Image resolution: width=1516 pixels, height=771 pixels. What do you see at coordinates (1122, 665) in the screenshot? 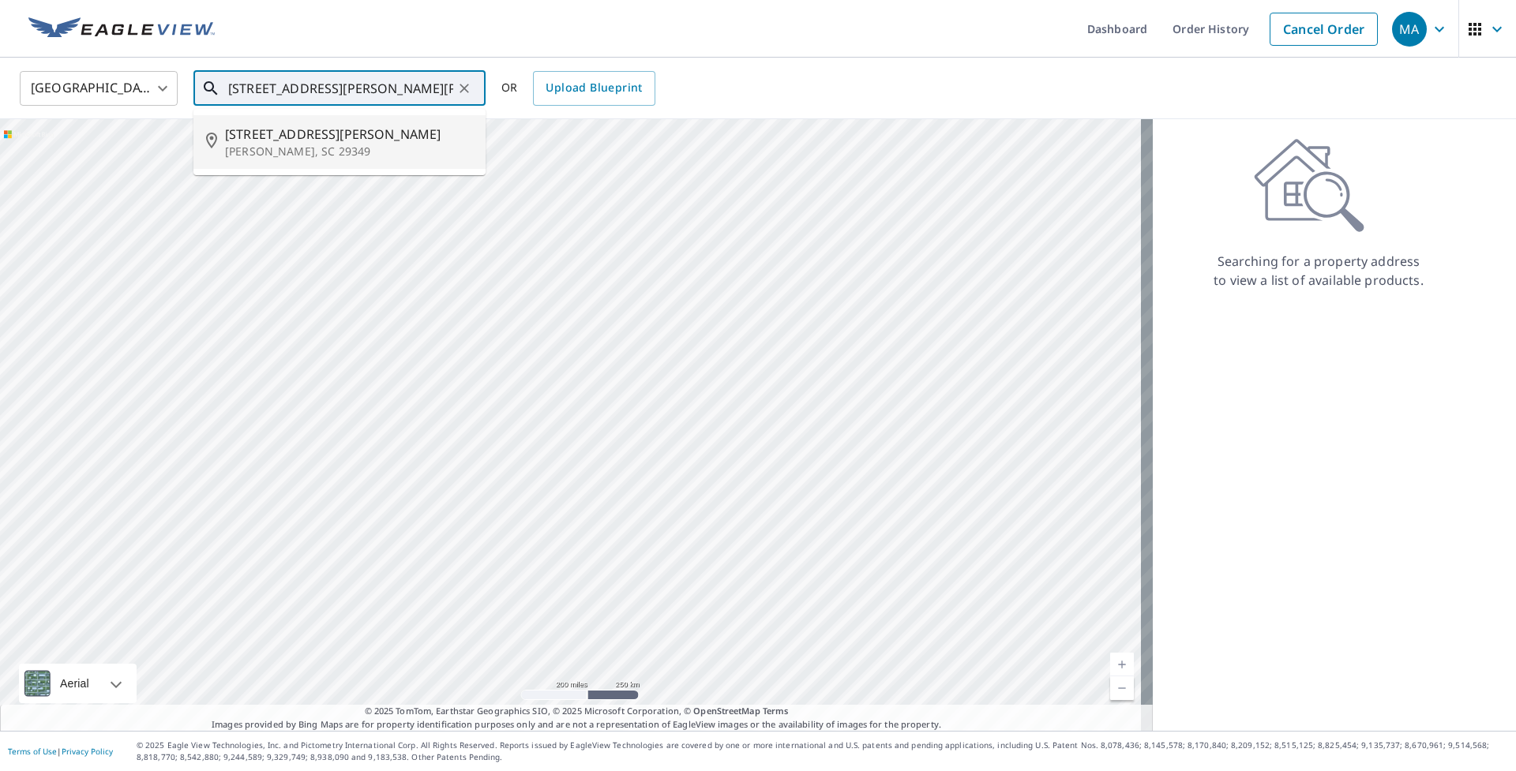
I see `a: Current Level 5, Zoom In` at bounding box center [1122, 665].